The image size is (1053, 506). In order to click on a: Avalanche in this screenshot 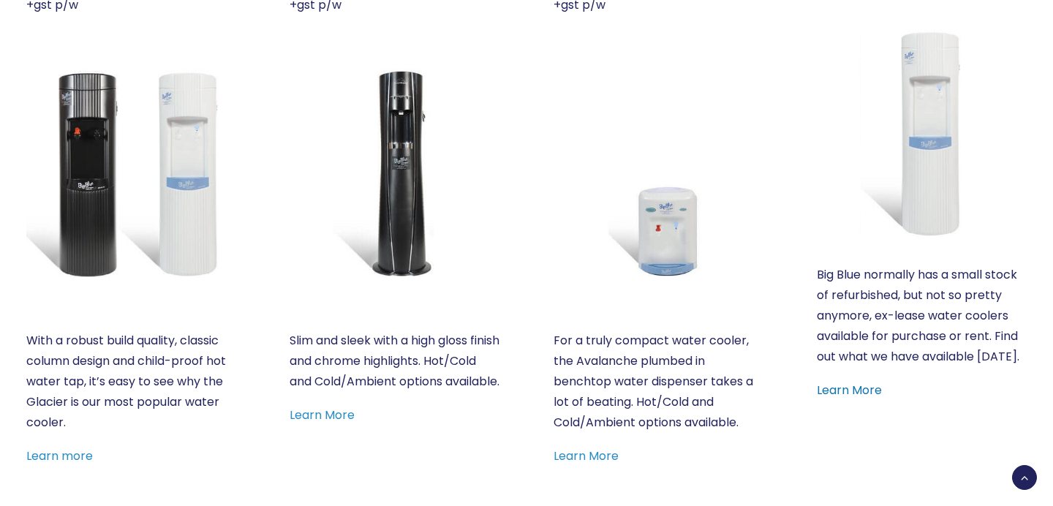, I will do `click(658, 173)`.